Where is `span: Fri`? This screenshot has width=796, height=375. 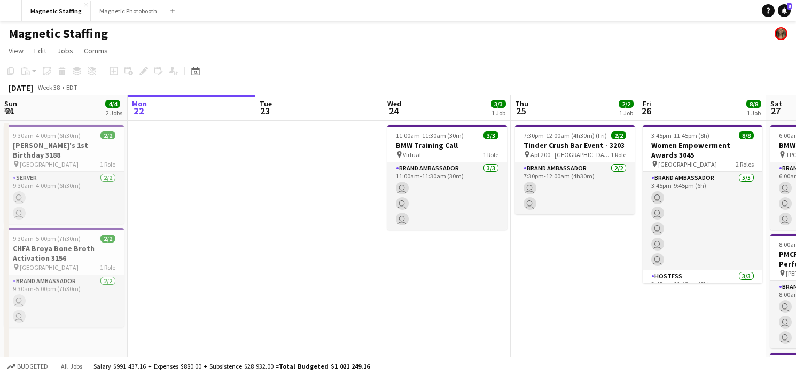
span: Fri is located at coordinates (647, 104).